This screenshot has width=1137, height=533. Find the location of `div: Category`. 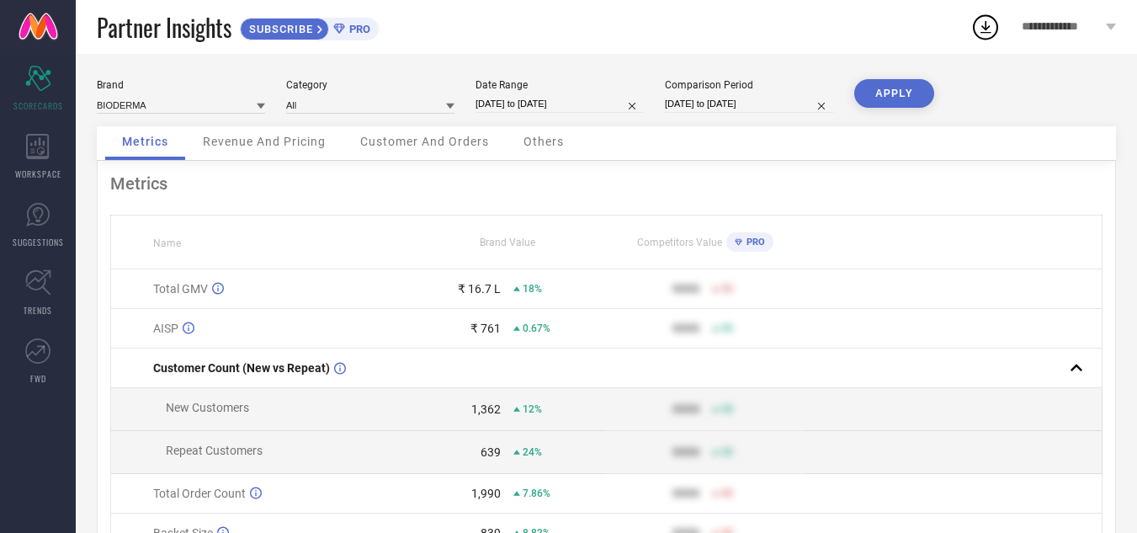

div: Category is located at coordinates (370, 85).